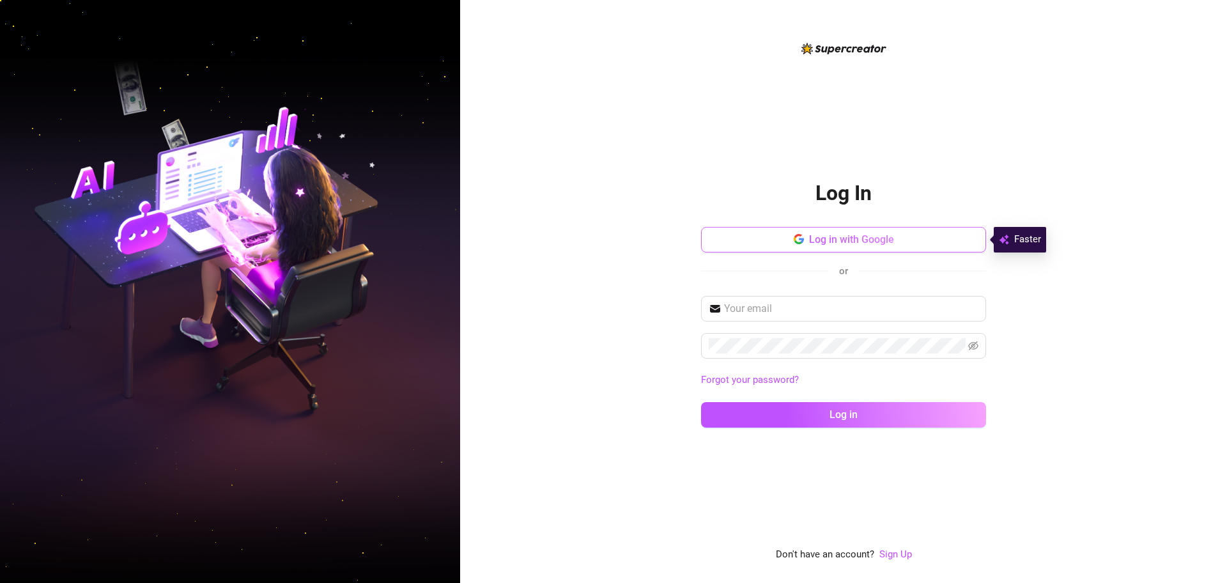 This screenshot has width=1227, height=583. What do you see at coordinates (844, 415) in the screenshot?
I see `button: Log in` at bounding box center [844, 415].